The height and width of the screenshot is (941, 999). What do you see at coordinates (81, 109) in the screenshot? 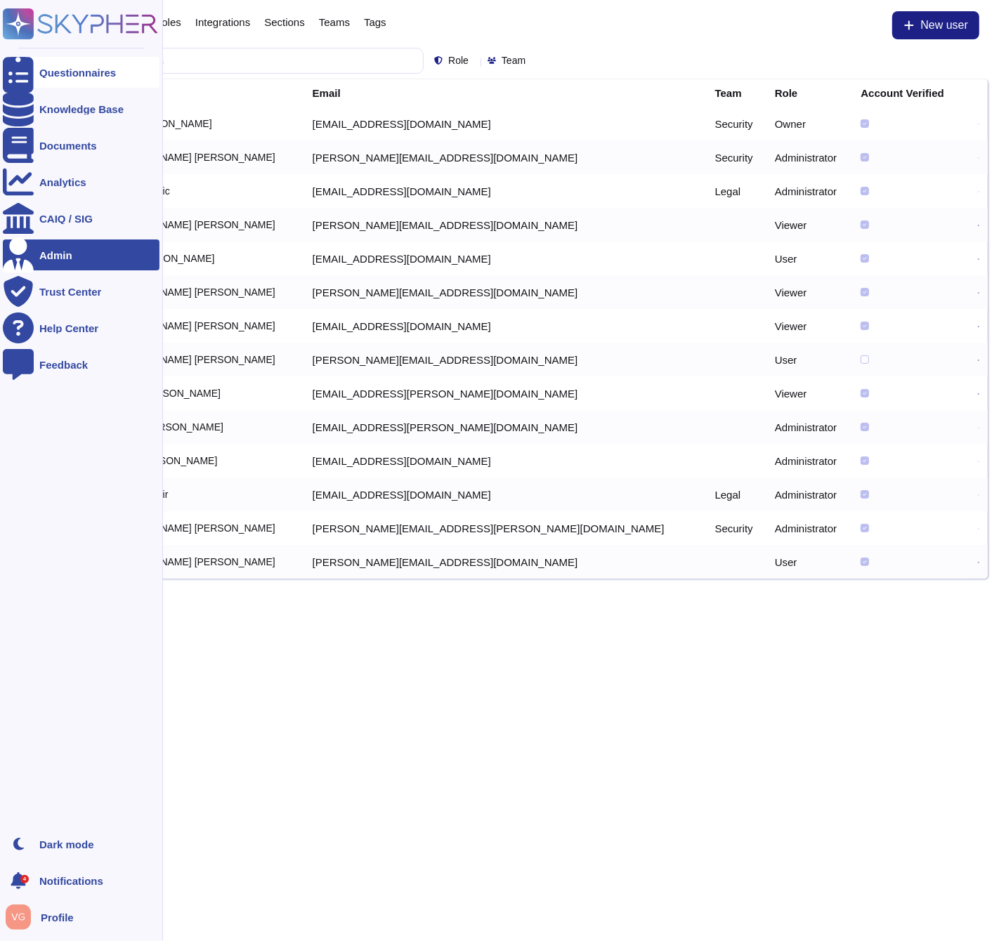
I see `a: Knowledge Base` at bounding box center [81, 109].